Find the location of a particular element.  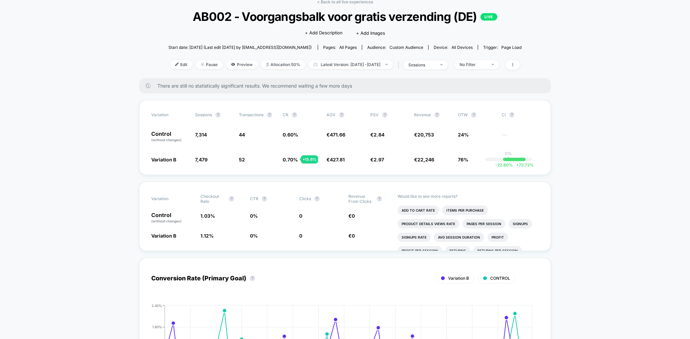

span: -22.80 % is located at coordinates (504, 165).